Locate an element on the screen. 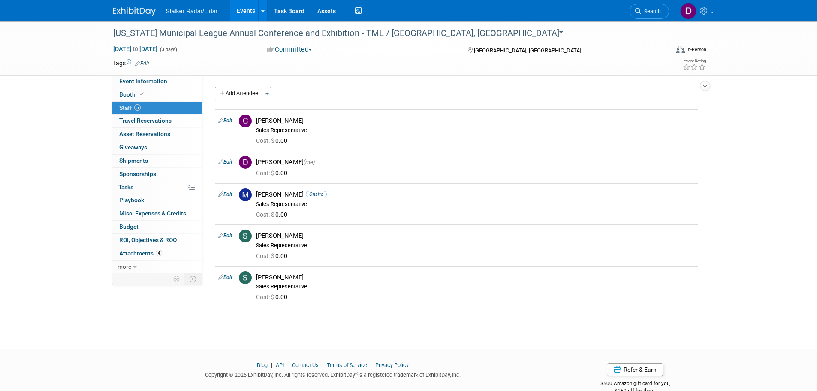 The height and width of the screenshot is (391, 817). a: Travel Reservations is located at coordinates (157, 121).